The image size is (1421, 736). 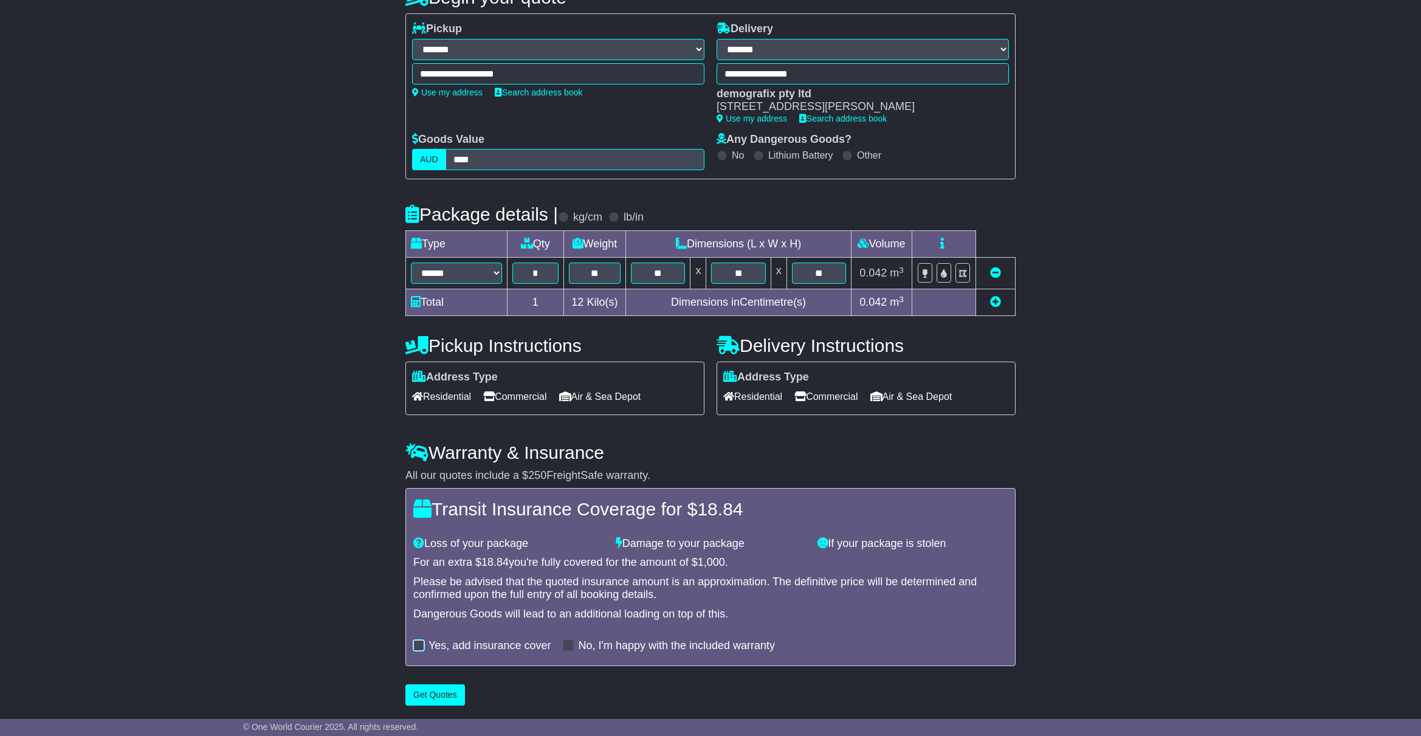 What do you see at coordinates (535, 303) in the screenshot?
I see `td: 1` at bounding box center [535, 303].